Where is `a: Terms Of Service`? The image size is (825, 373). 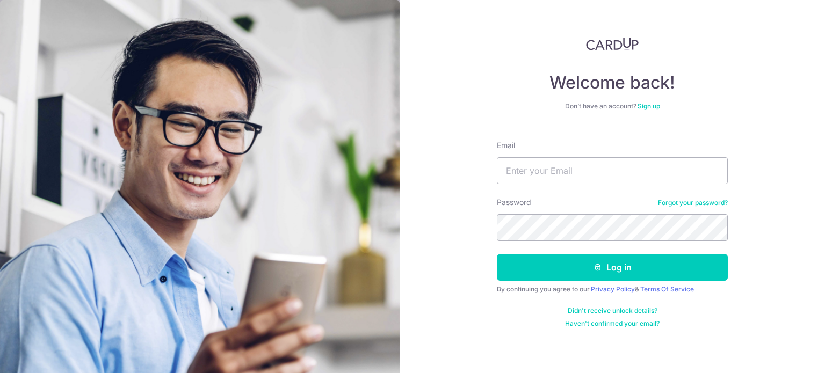 a: Terms Of Service is located at coordinates (667, 289).